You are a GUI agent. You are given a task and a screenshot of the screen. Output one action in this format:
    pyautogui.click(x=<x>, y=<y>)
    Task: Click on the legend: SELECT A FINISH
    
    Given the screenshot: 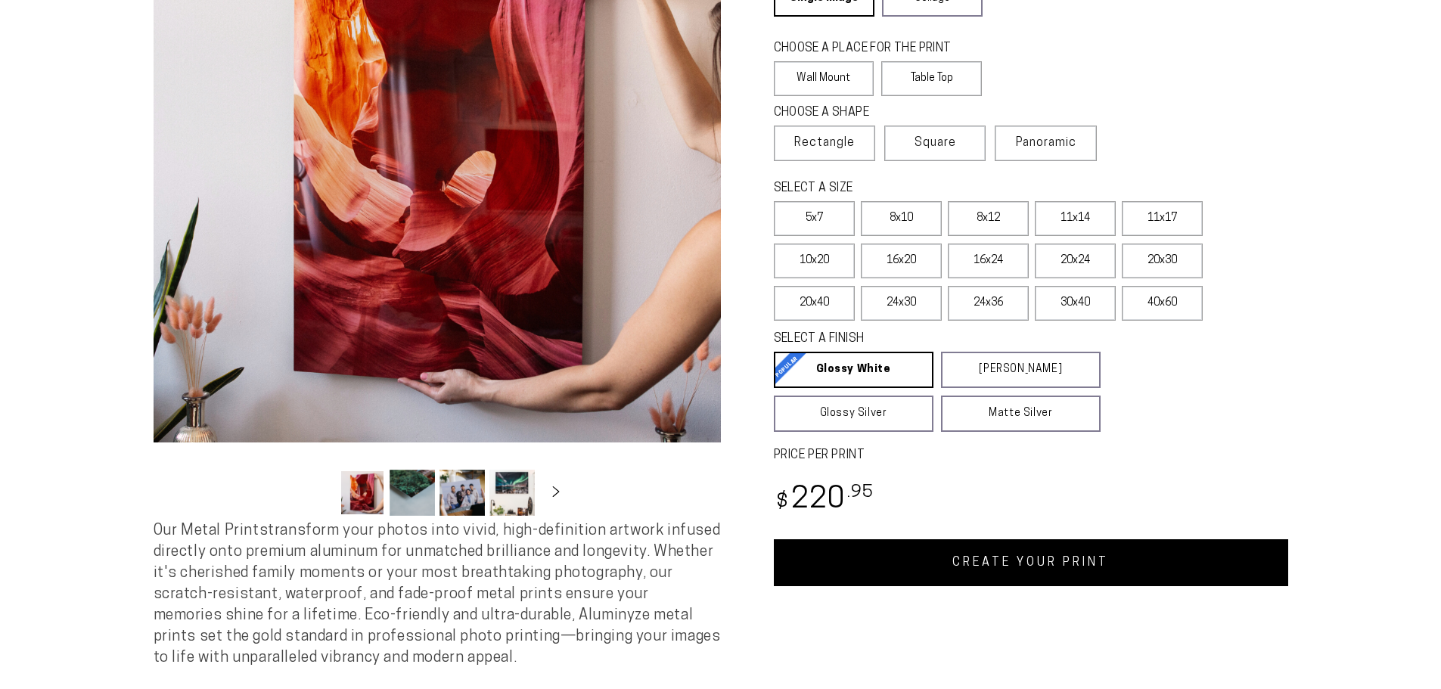 What is the action you would take?
    pyautogui.click(x=919, y=339)
    